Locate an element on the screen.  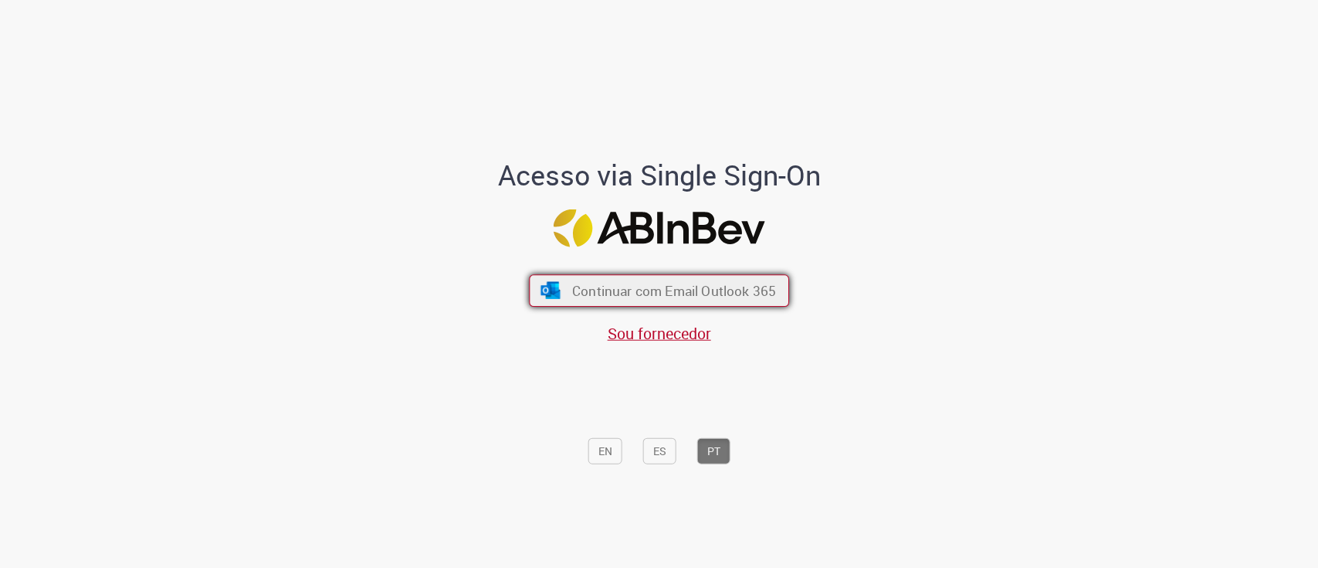
h1: Acesso via Single Sign-On is located at coordinates (659, 175).